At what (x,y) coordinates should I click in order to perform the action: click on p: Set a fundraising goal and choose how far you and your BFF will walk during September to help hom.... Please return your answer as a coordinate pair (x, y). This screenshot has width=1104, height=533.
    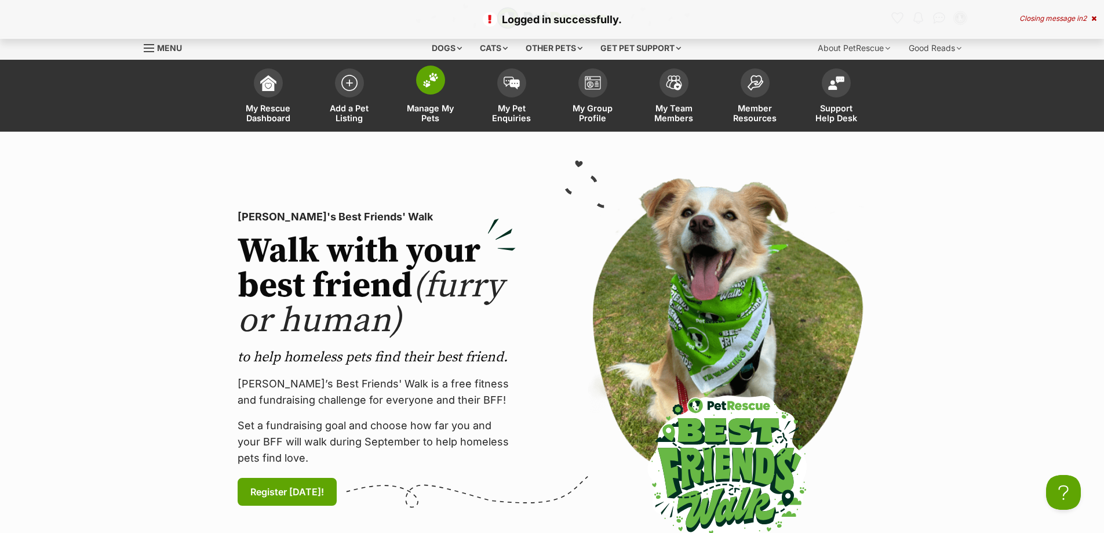
    Looking at the image, I should click on (377, 442).